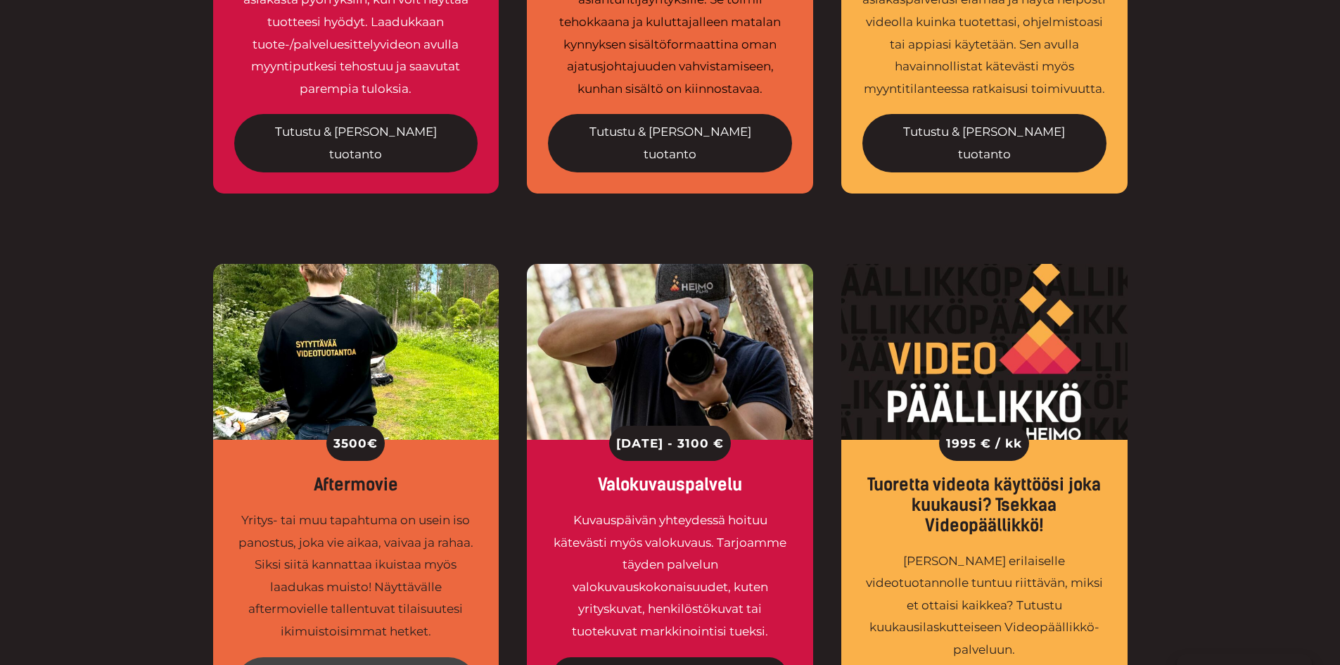 The image size is (1340, 665). I want to click on div: Tuoretta videota käyttöösi joka kuukausi? Tsekkaa Videopäällikkö!, so click(984, 505).